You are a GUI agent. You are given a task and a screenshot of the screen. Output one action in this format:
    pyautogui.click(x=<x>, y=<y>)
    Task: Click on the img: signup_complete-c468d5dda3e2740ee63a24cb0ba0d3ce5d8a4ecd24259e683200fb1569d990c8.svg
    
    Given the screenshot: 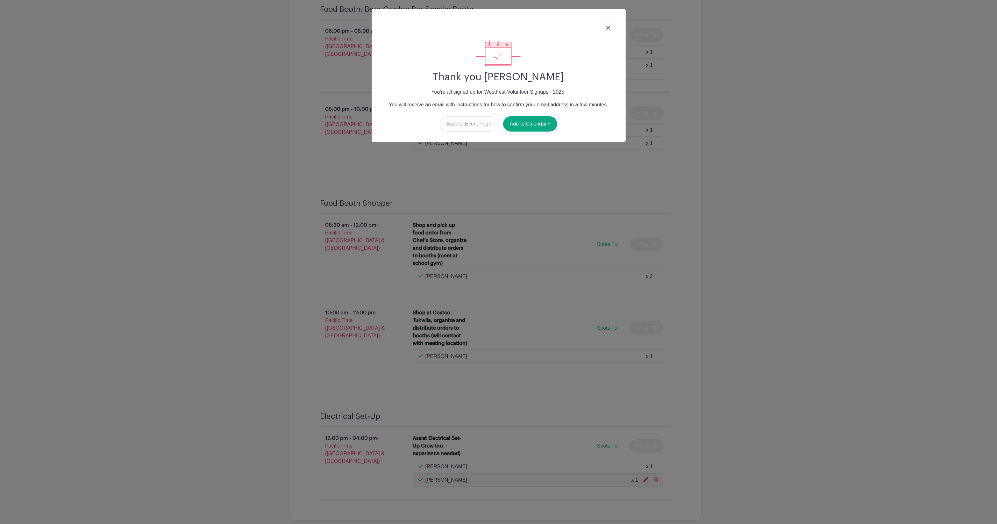 What is the action you would take?
    pyautogui.click(x=498, y=53)
    